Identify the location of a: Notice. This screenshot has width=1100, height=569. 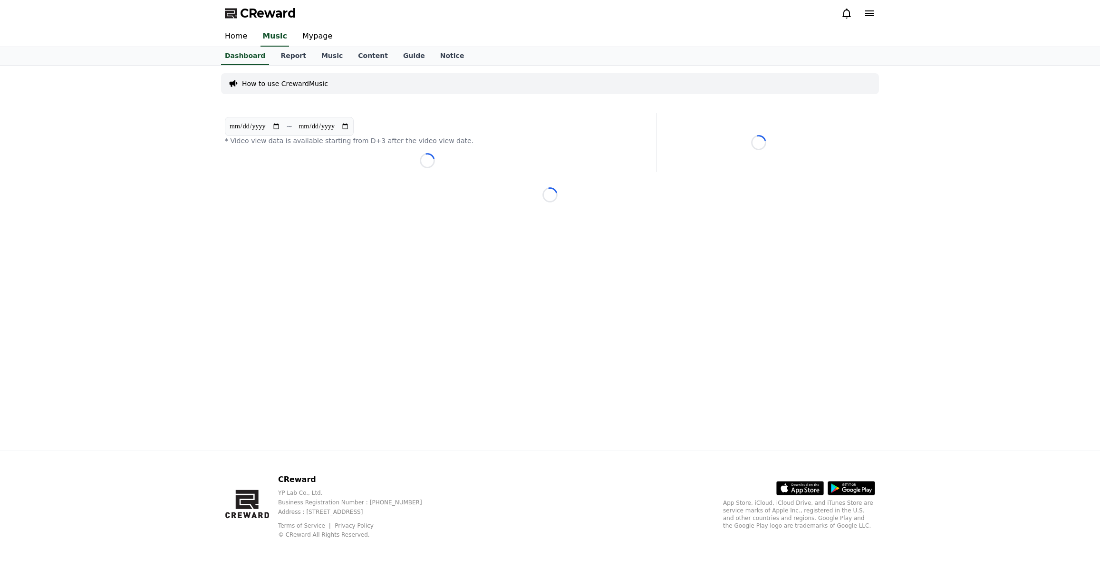
(452, 56).